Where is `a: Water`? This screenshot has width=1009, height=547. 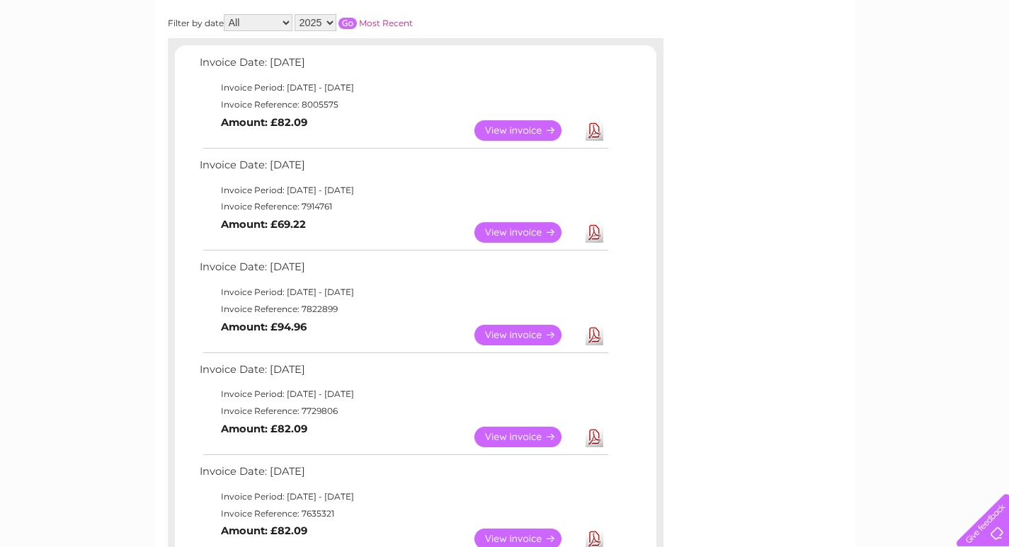 a: Water is located at coordinates (773, 65).